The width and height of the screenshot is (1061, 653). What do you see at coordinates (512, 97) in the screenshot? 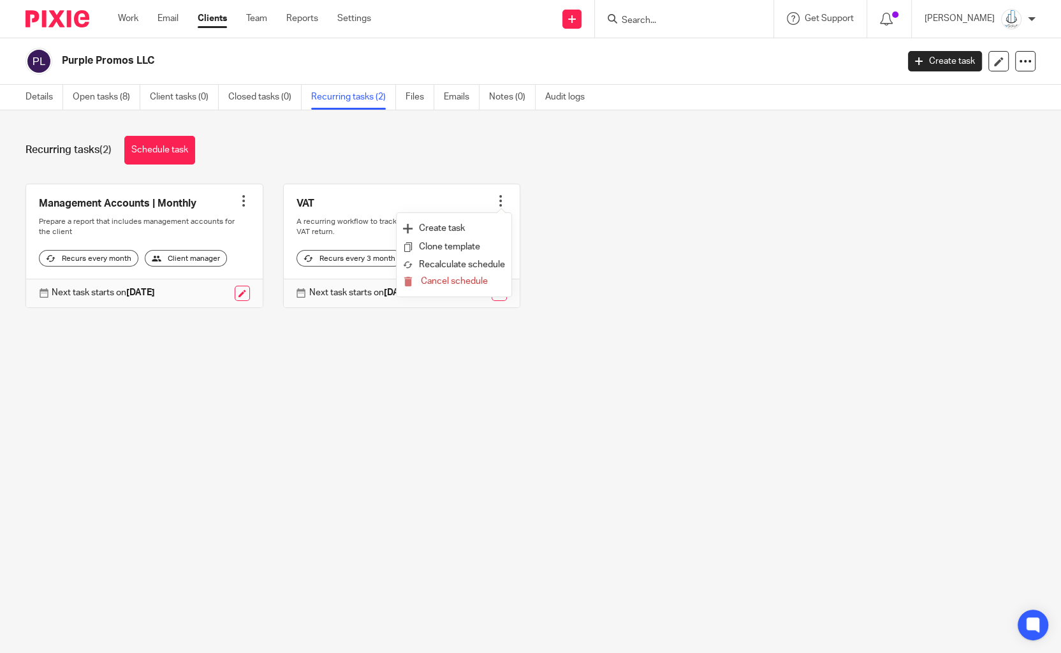
I see `a: Notes (0)` at bounding box center [512, 97].